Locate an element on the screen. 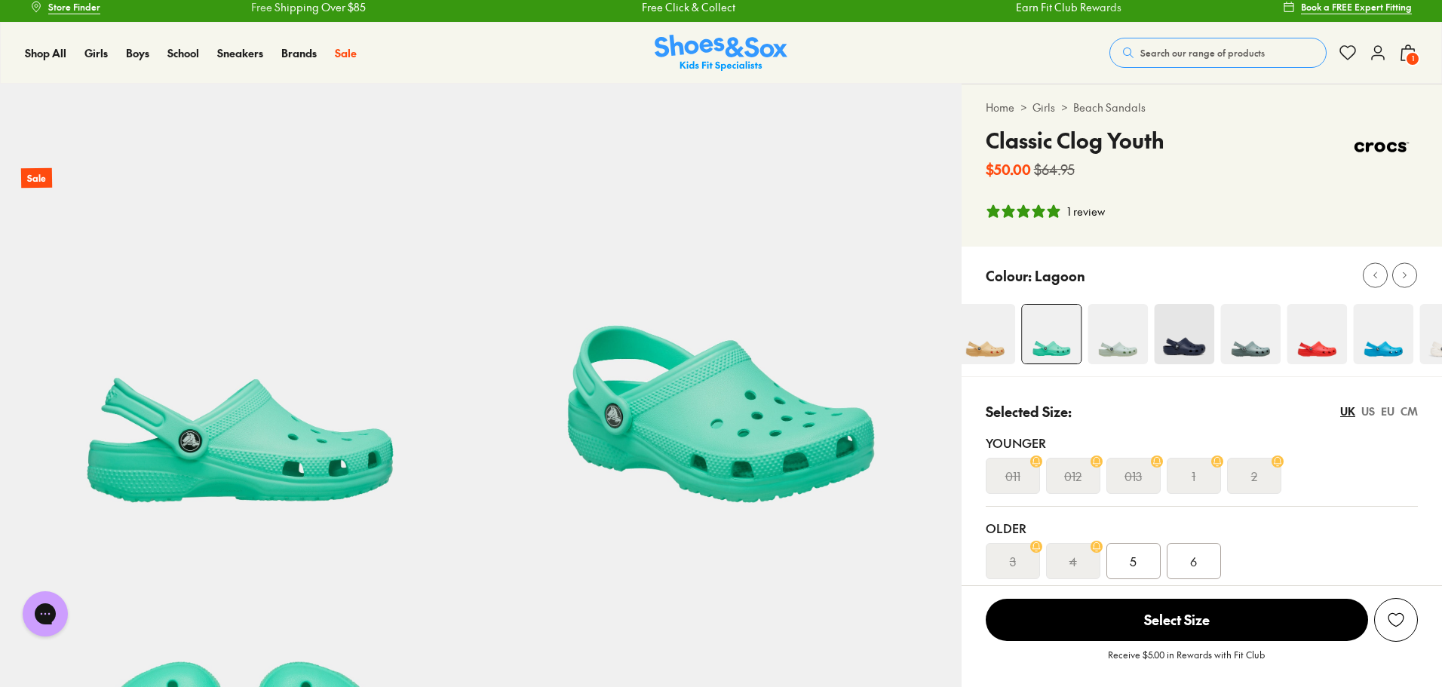  button: Add to Wishlist is located at coordinates (1396, 620).